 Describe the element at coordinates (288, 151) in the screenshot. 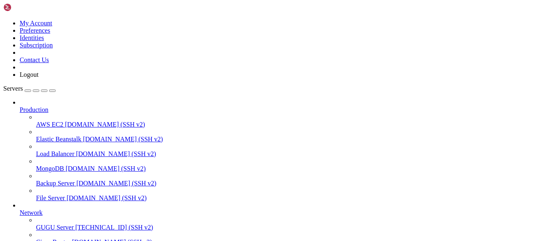

I see `li: Production` at that location.